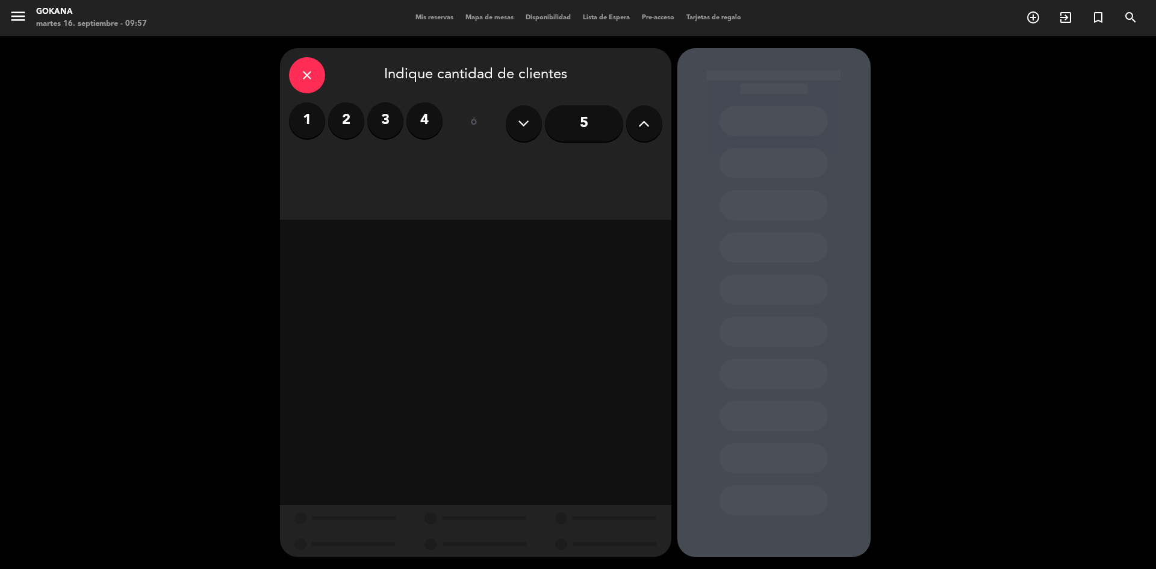 This screenshot has height=569, width=1156. What do you see at coordinates (424, 120) in the screenshot?
I see `label: 4` at bounding box center [424, 120].